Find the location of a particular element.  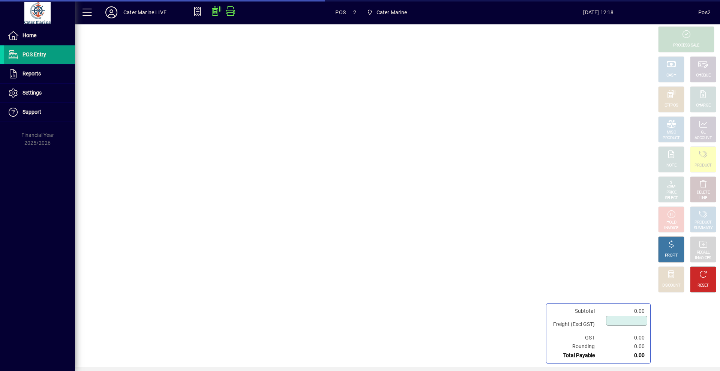

div: HOLD is located at coordinates (672, 222).